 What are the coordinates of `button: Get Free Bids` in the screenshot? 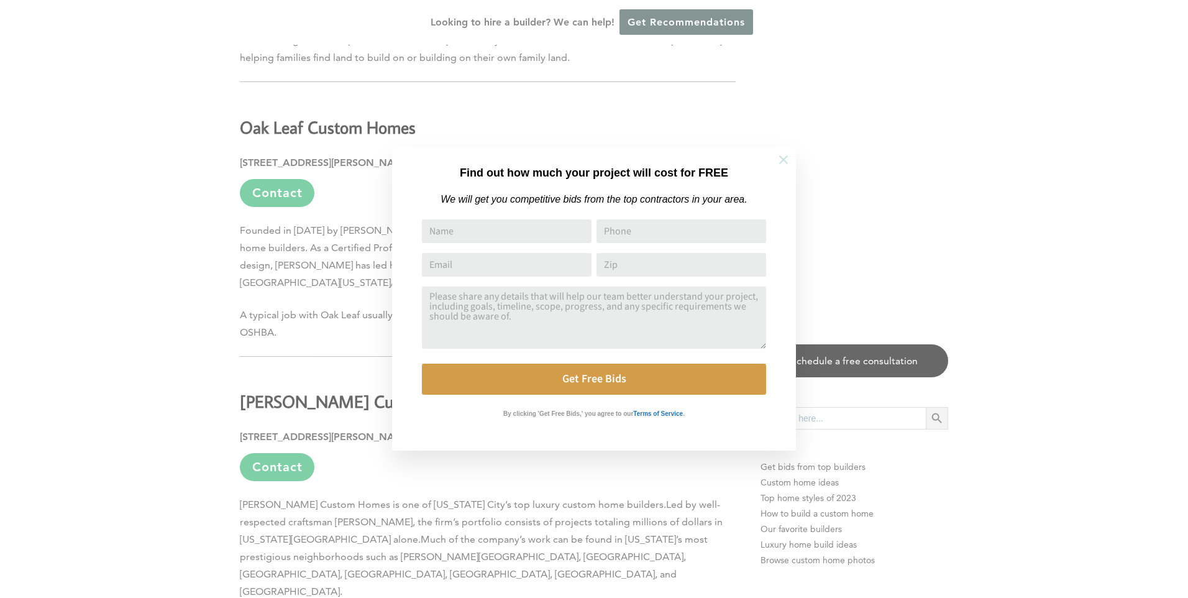 It's located at (594, 379).